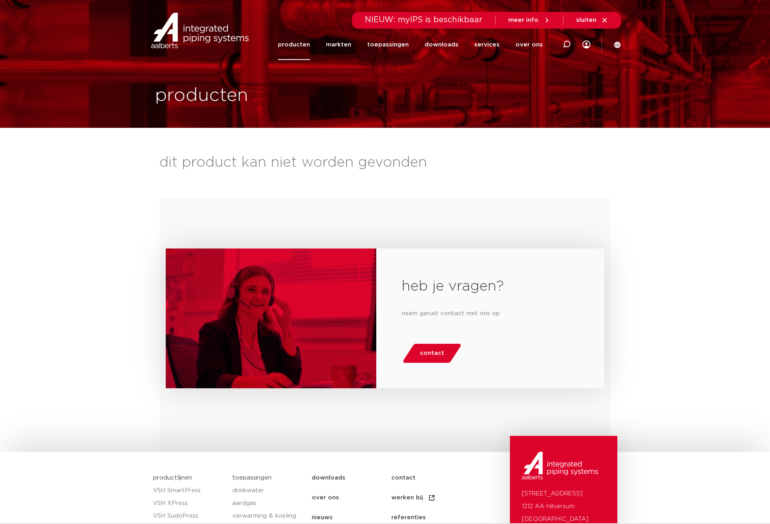 The height and width of the screenshot is (524, 770). Describe the element at coordinates (524, 20) in the screenshot. I see `span: meer info` at that location.